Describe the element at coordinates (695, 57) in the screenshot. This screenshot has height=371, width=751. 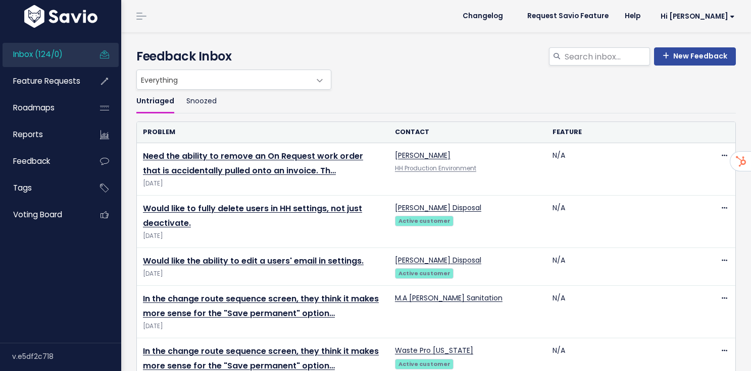
I see `a: New Feedback` at that location.